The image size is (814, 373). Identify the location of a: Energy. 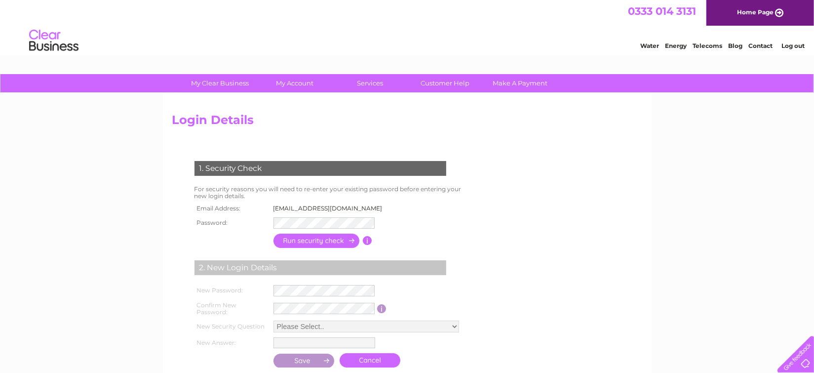
(676, 45).